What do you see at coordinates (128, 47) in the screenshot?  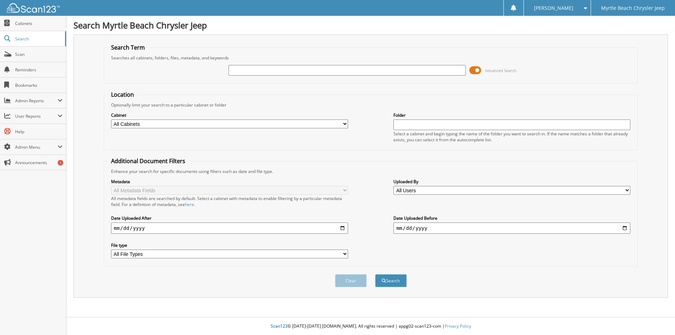 I see `legend: Search Term` at bounding box center [128, 47].